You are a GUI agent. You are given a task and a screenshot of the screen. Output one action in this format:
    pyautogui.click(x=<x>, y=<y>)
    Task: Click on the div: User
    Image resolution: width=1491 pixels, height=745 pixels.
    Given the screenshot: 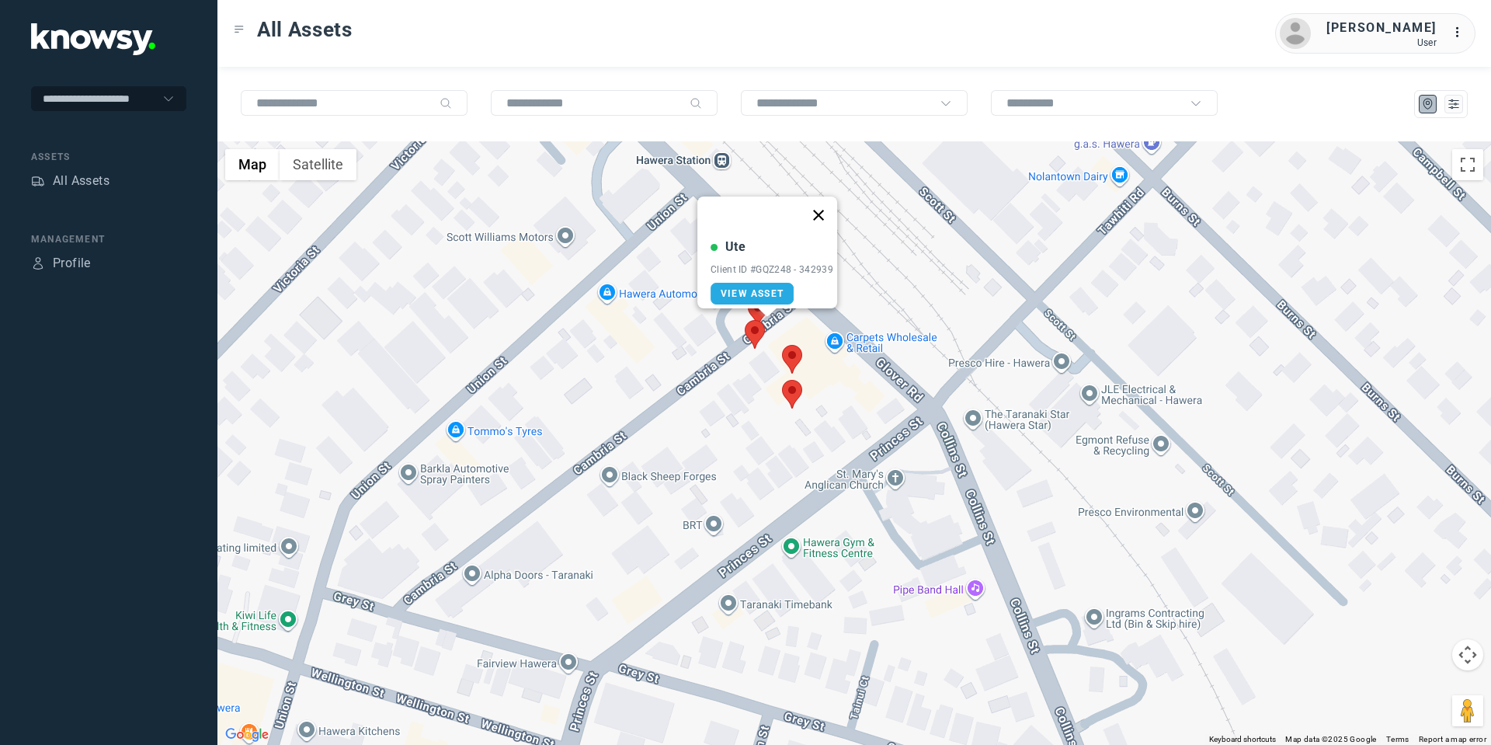 What is the action you would take?
    pyautogui.click(x=1382, y=43)
    